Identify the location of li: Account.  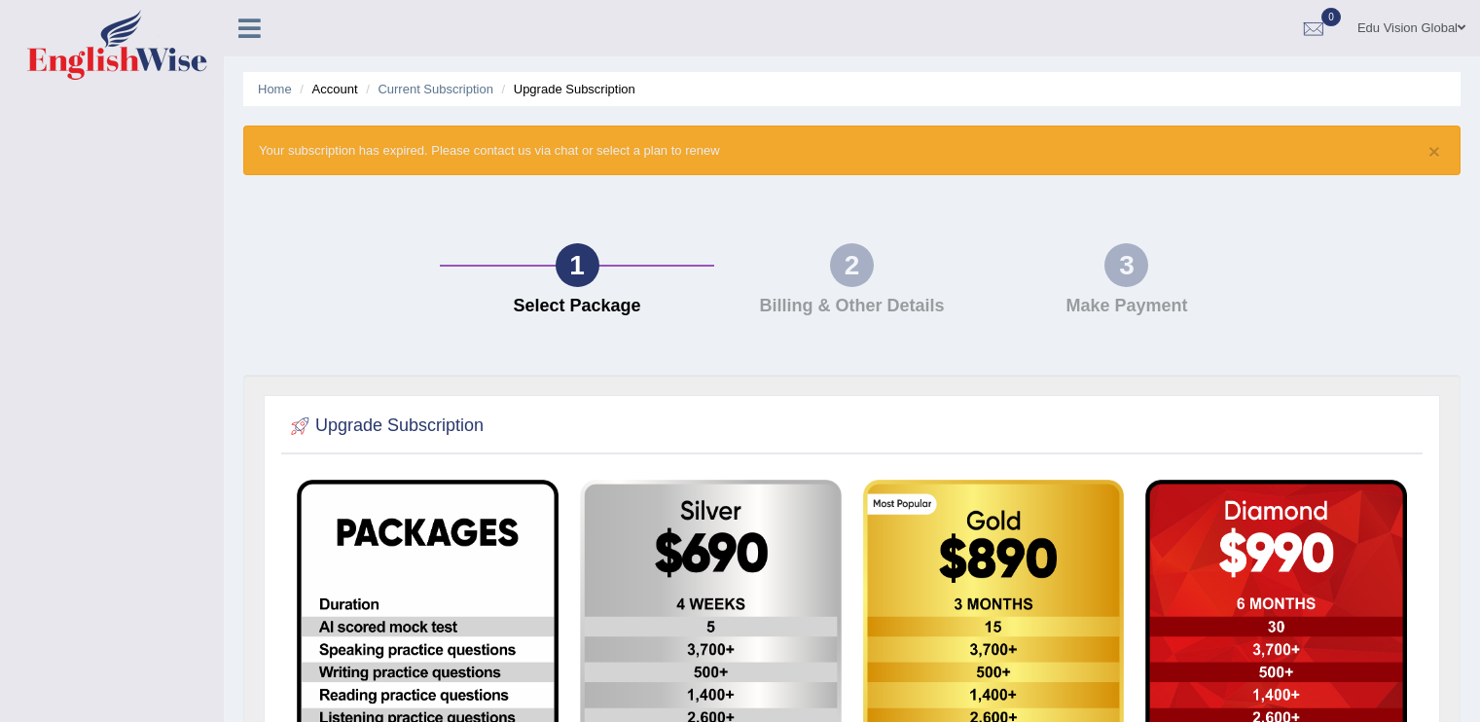
(326, 89).